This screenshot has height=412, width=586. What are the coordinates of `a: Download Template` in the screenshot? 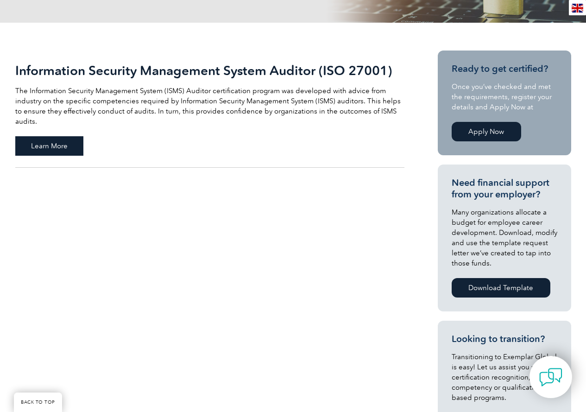 It's located at (501, 288).